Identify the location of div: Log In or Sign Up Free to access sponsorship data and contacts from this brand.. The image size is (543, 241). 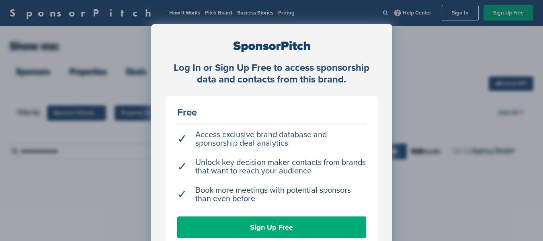
(272, 74).